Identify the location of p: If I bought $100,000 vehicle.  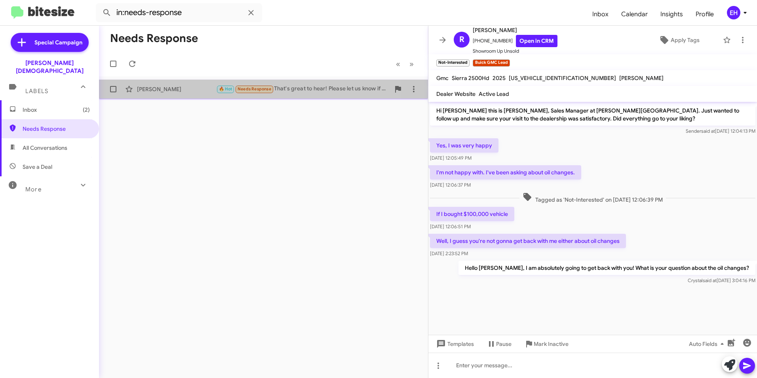
(472, 214).